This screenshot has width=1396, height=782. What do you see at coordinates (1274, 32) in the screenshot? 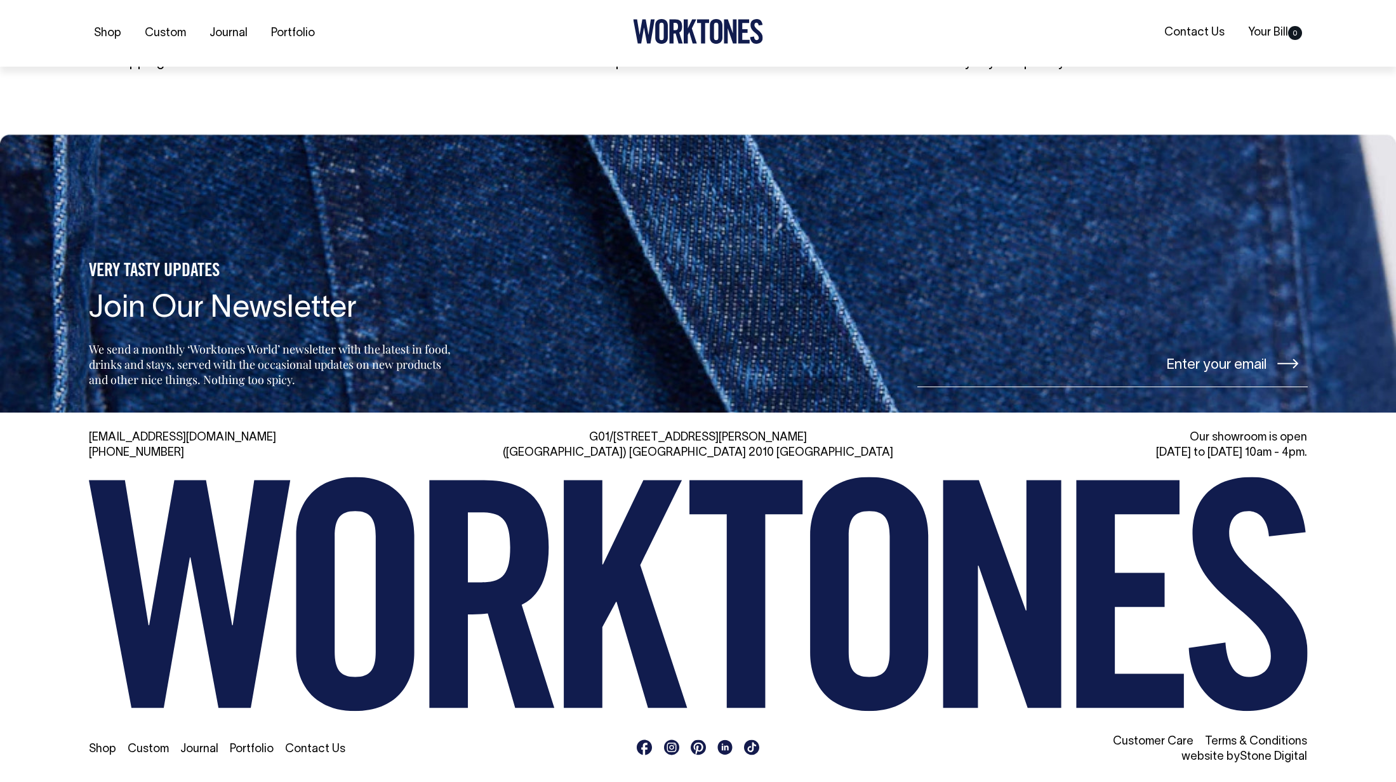
I see `a: Your Bill0` at bounding box center [1274, 32].